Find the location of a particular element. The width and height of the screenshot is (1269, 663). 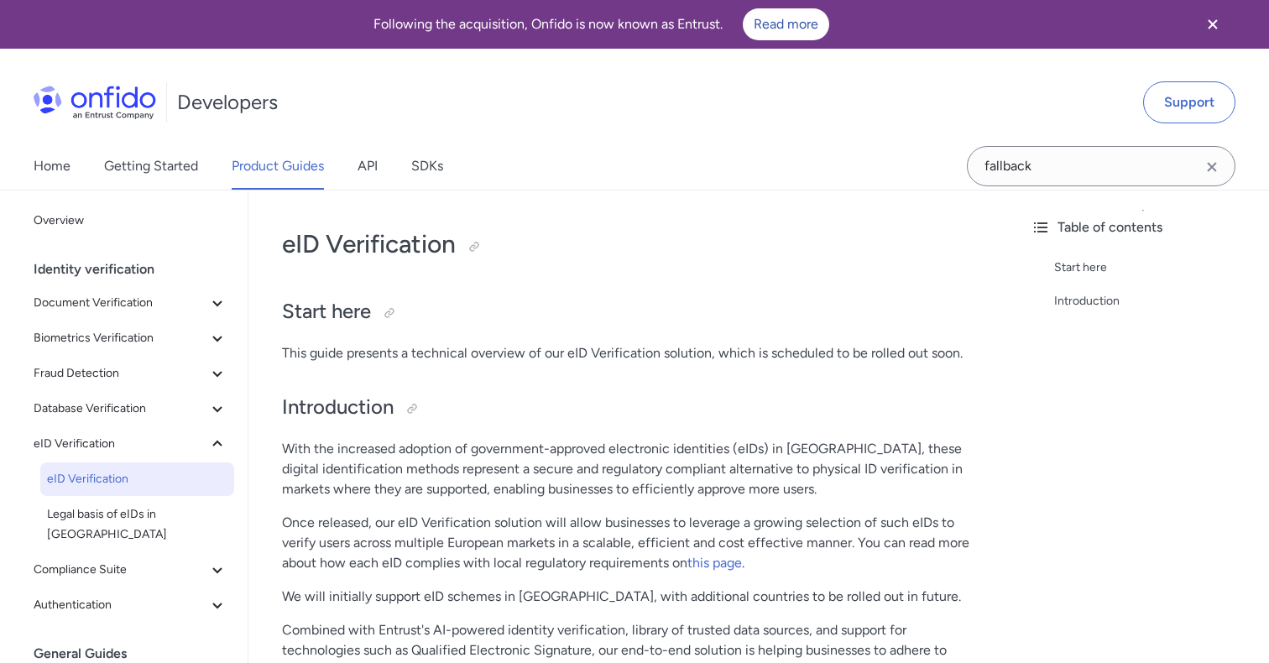

h1: Developers is located at coordinates (228, 102).